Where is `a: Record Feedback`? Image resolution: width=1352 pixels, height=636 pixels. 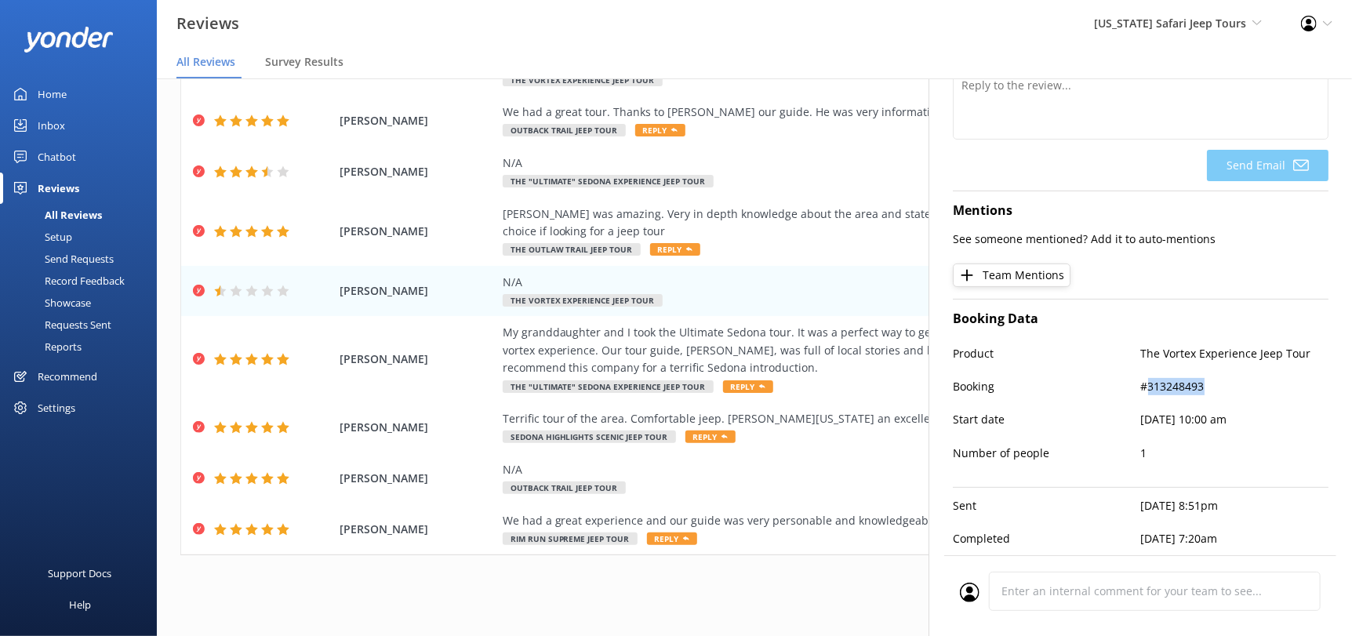
a: Record Feedback is located at coordinates (83, 281).